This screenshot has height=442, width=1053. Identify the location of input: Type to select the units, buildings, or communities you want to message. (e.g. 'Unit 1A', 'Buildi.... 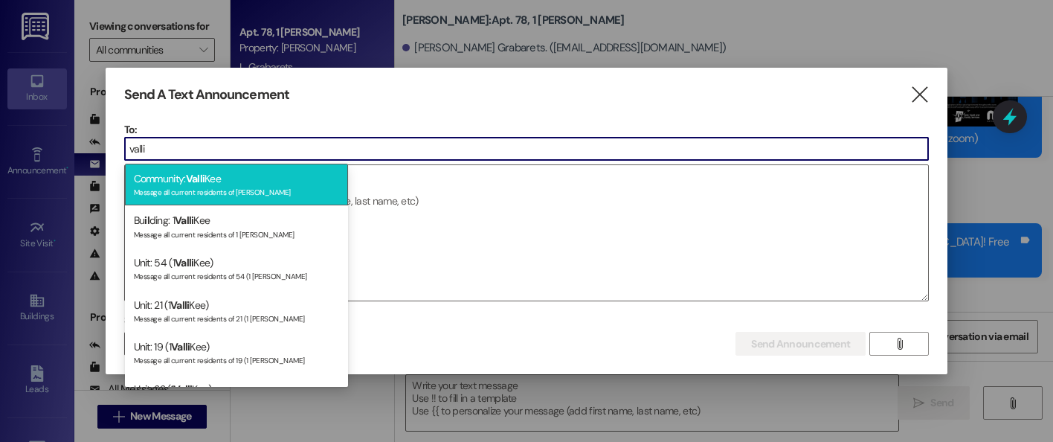
(526, 149).